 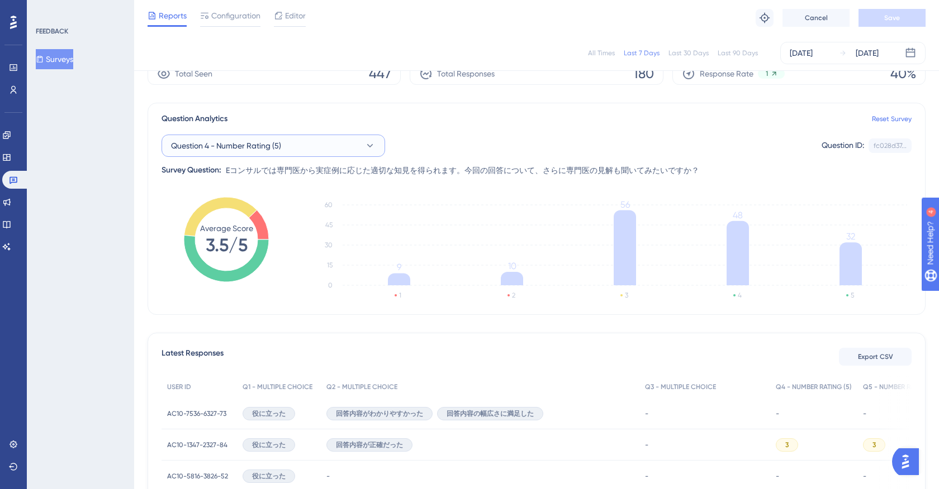 What do you see at coordinates (816, 18) in the screenshot?
I see `button: Cancel` at bounding box center [816, 18].